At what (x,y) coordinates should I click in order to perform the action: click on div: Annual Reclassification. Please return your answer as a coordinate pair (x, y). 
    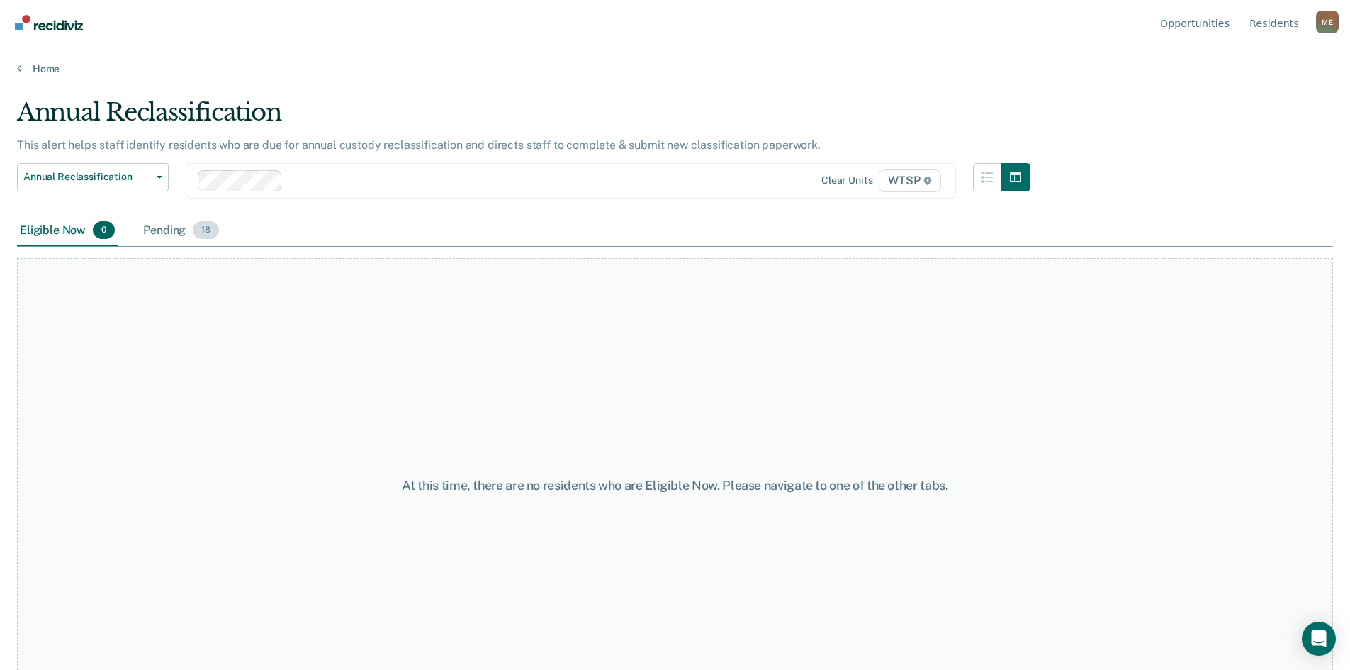
    Looking at the image, I should click on (523, 118).